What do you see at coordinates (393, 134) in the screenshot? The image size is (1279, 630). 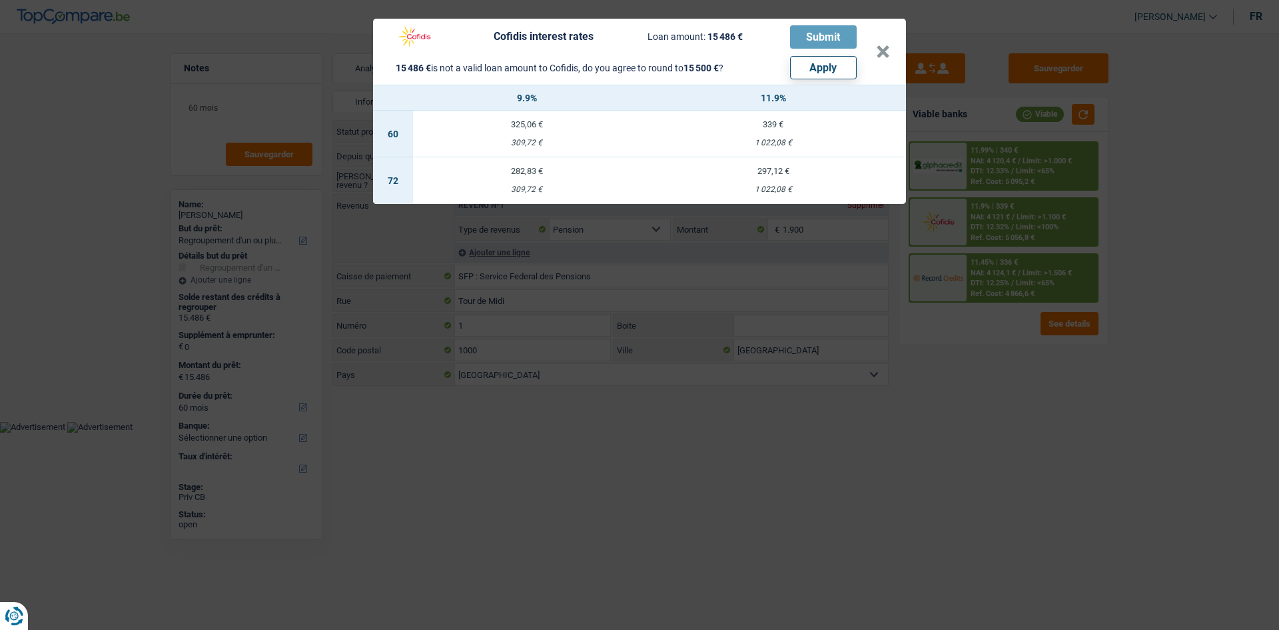 I see `td: 60` at bounding box center [393, 134].